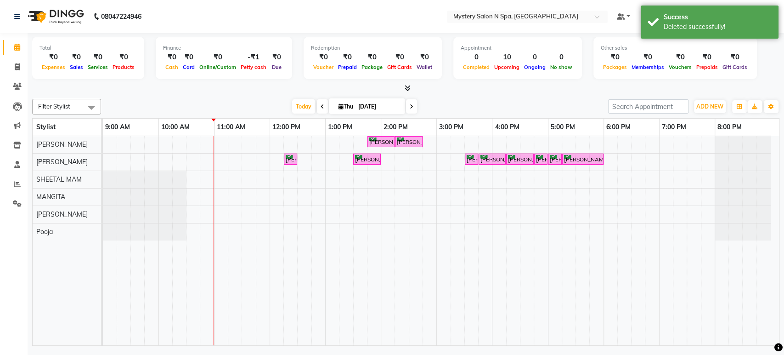 The image size is (784, 355). I want to click on span: SHEETAL MAM, so click(59, 179).